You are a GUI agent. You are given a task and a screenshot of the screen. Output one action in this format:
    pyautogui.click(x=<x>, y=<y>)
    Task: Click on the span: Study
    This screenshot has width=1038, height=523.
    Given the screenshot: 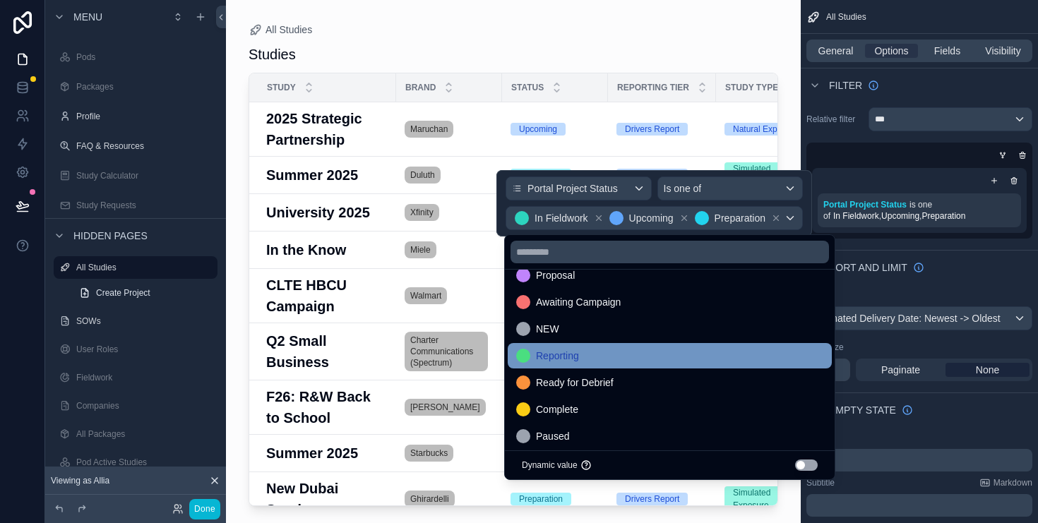 What is the action you would take?
    pyautogui.click(x=281, y=88)
    